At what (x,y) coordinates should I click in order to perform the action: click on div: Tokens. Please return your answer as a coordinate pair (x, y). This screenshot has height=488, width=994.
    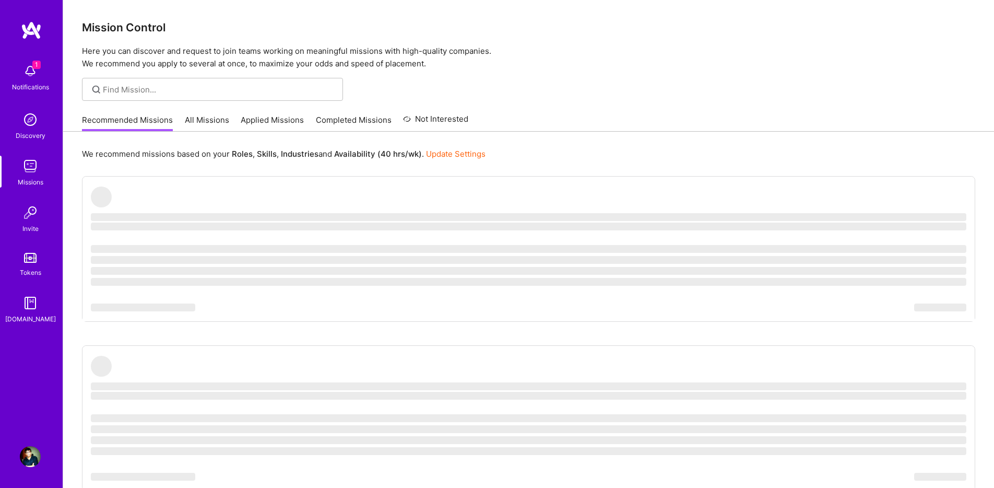
    Looking at the image, I should click on (30, 272).